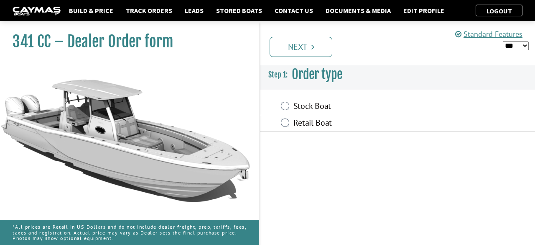 The height and width of the screenshot is (245, 535). What do you see at coordinates (36, 11) in the screenshot?
I see `img: caymas-dealer-connect-2ed40d3bc7270c1d8d7ffb4b79bf05adc795679939227970def78ec6f6c03838.gif` at bounding box center [36, 11].